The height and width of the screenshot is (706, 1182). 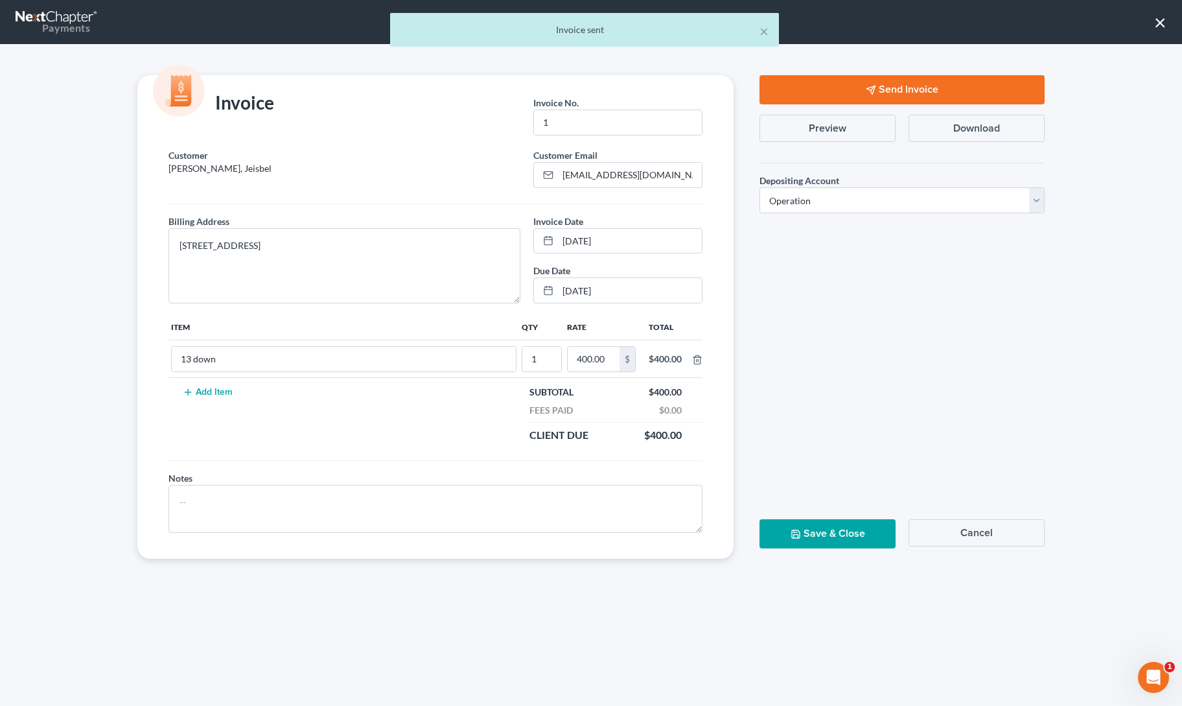 What do you see at coordinates (558, 221) in the screenshot?
I see `span: Invoice Date` at bounding box center [558, 221].